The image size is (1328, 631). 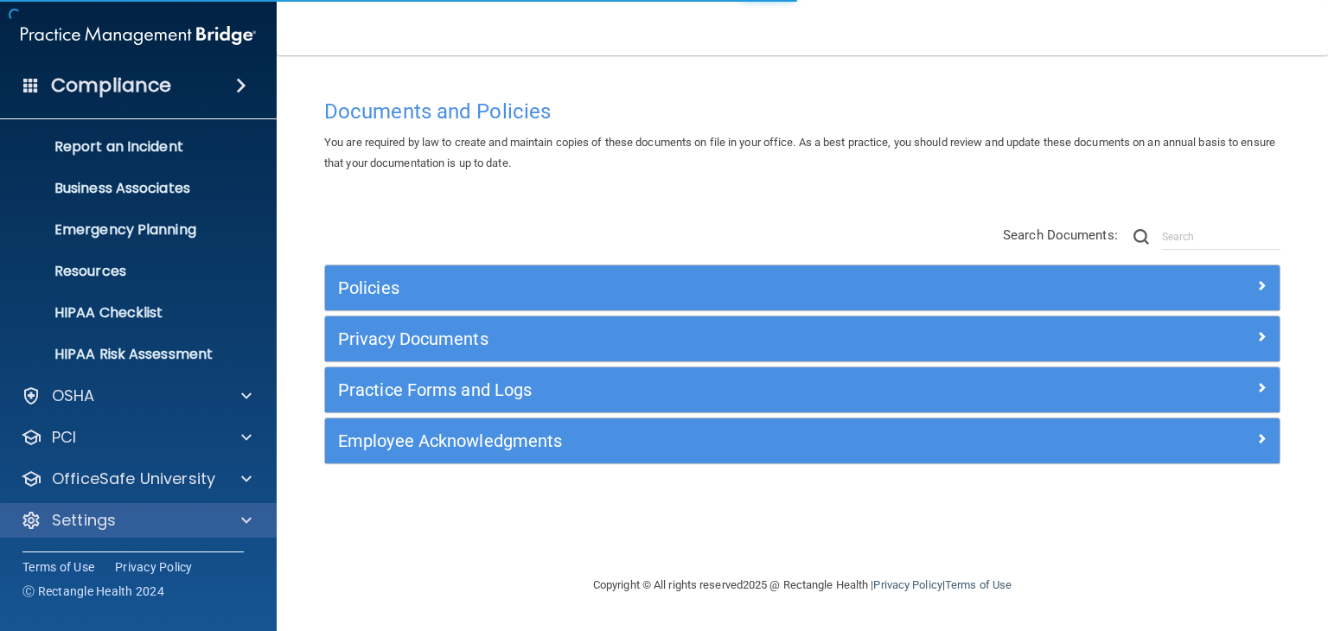 I want to click on div: Copyright © All rights reserved 2025 @ Rectangle Health | |, so click(x=802, y=585).